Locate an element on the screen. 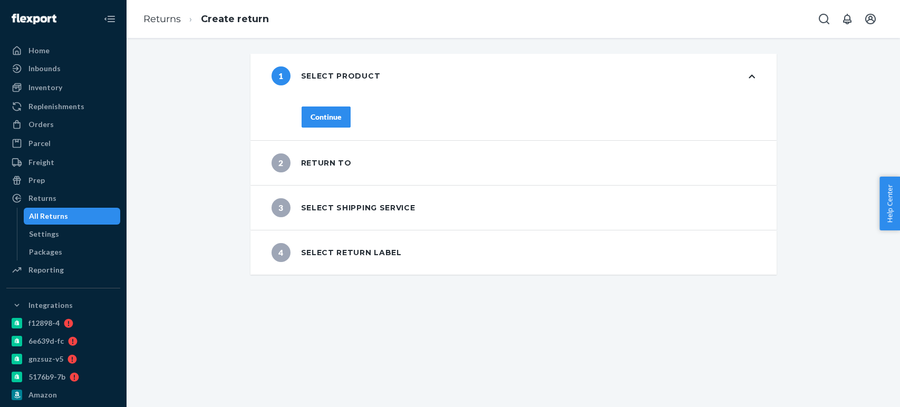 Image resolution: width=900 pixels, height=407 pixels. div: Continue is located at coordinates (326, 117).